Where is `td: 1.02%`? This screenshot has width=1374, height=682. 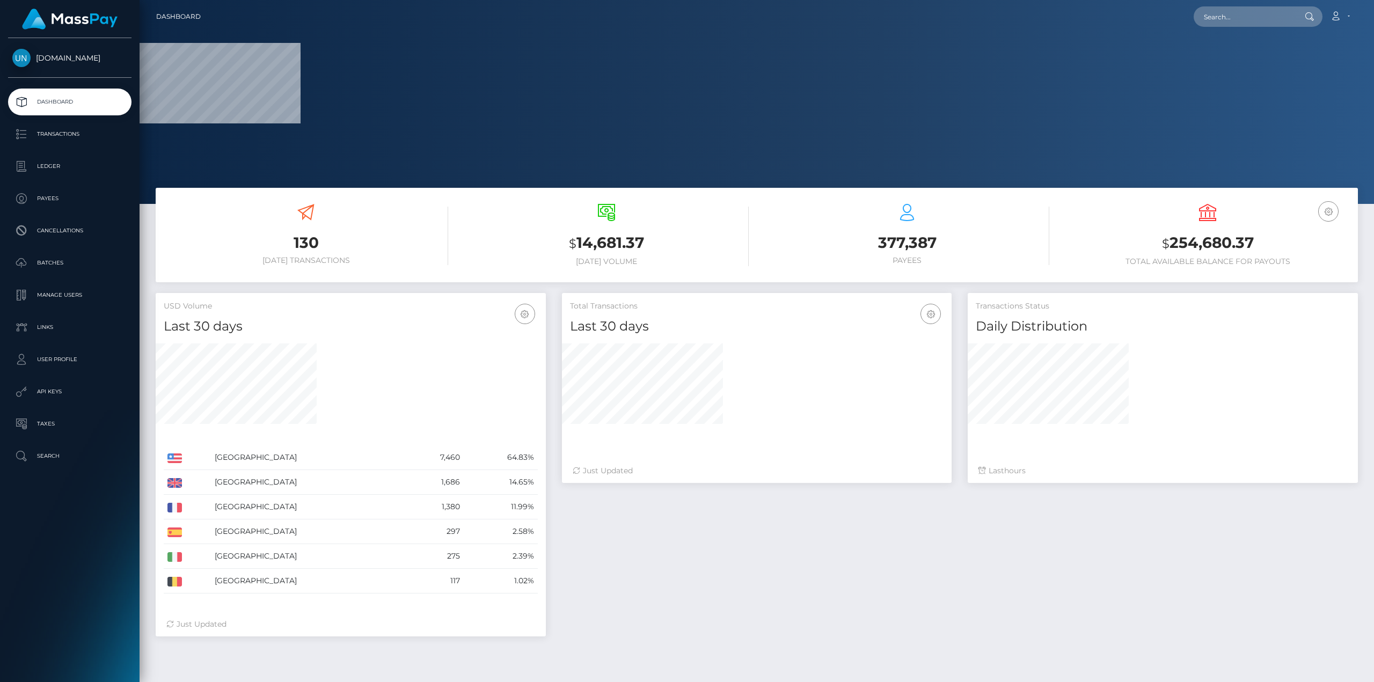 td: 1.02% is located at coordinates (501, 581).